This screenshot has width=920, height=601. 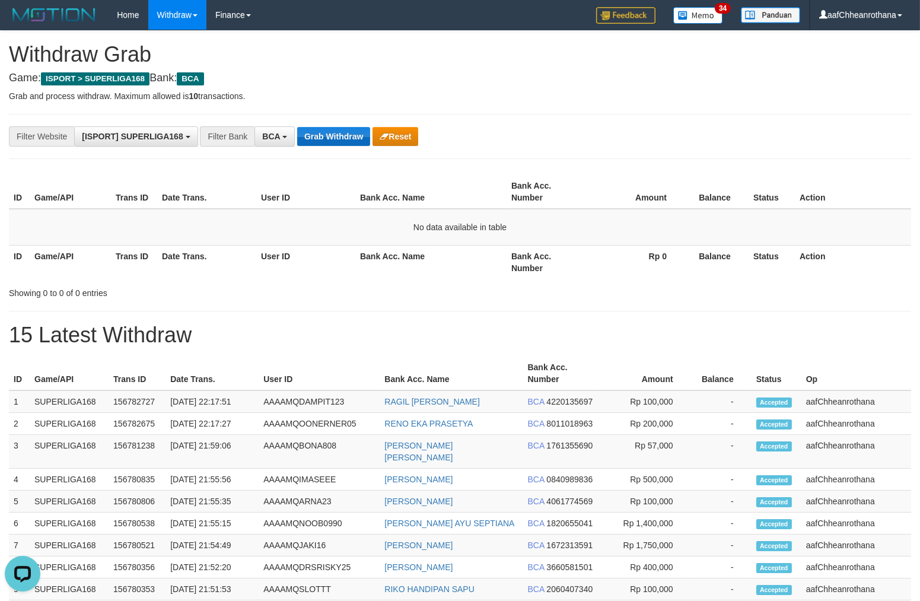 What do you see at coordinates (547, 262) in the screenshot?
I see `th: Bank Acc. Number` at bounding box center [547, 262].